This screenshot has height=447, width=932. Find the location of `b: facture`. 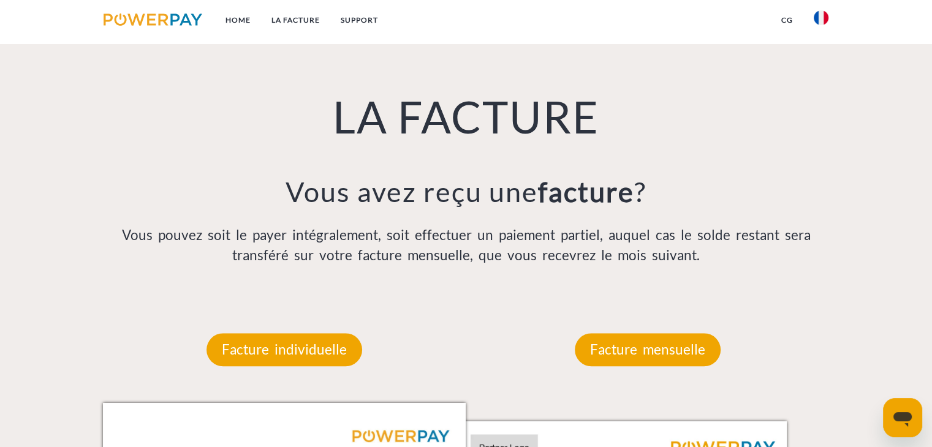

b: facture is located at coordinates (586, 192).